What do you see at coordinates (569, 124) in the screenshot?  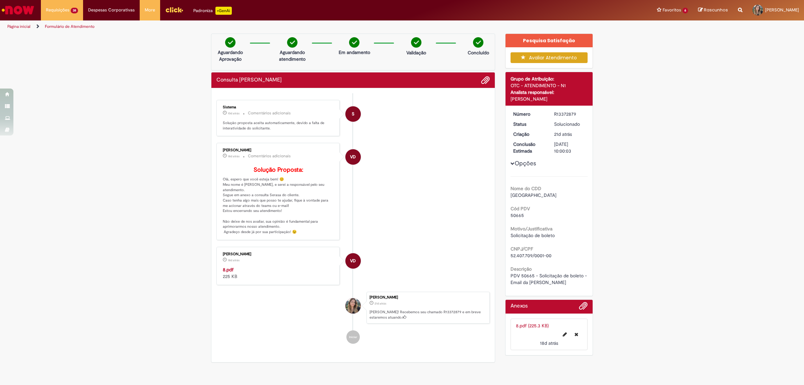 I see `div: Solucionado` at bounding box center [569, 124].